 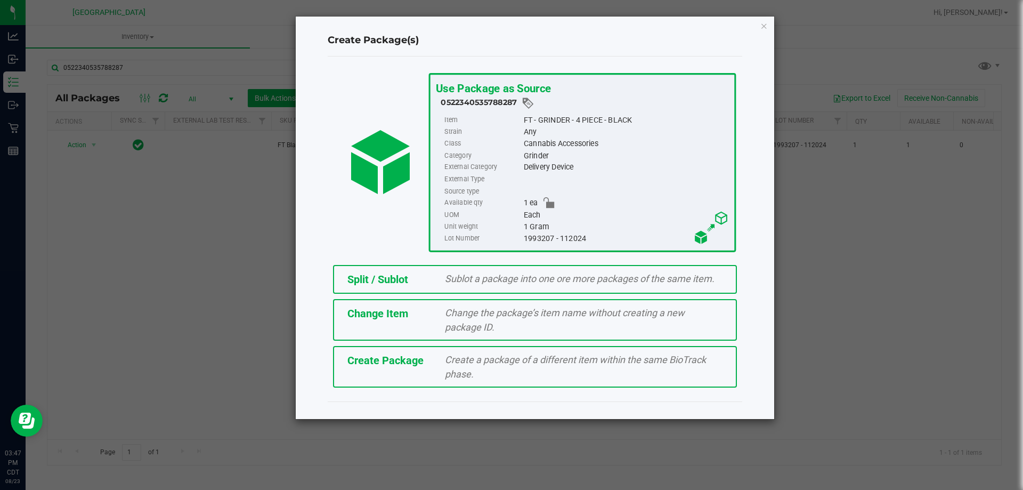 I want to click on div: 0522340535788287, so click(x=585, y=103).